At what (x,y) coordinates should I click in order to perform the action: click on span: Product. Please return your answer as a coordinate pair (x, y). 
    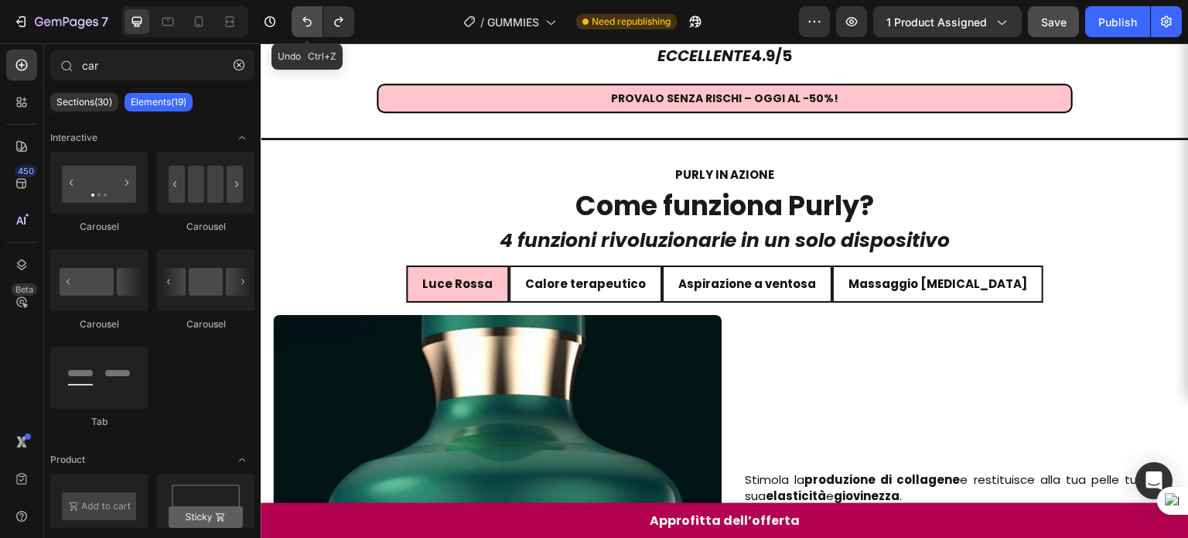
    Looking at the image, I should click on (67, 460).